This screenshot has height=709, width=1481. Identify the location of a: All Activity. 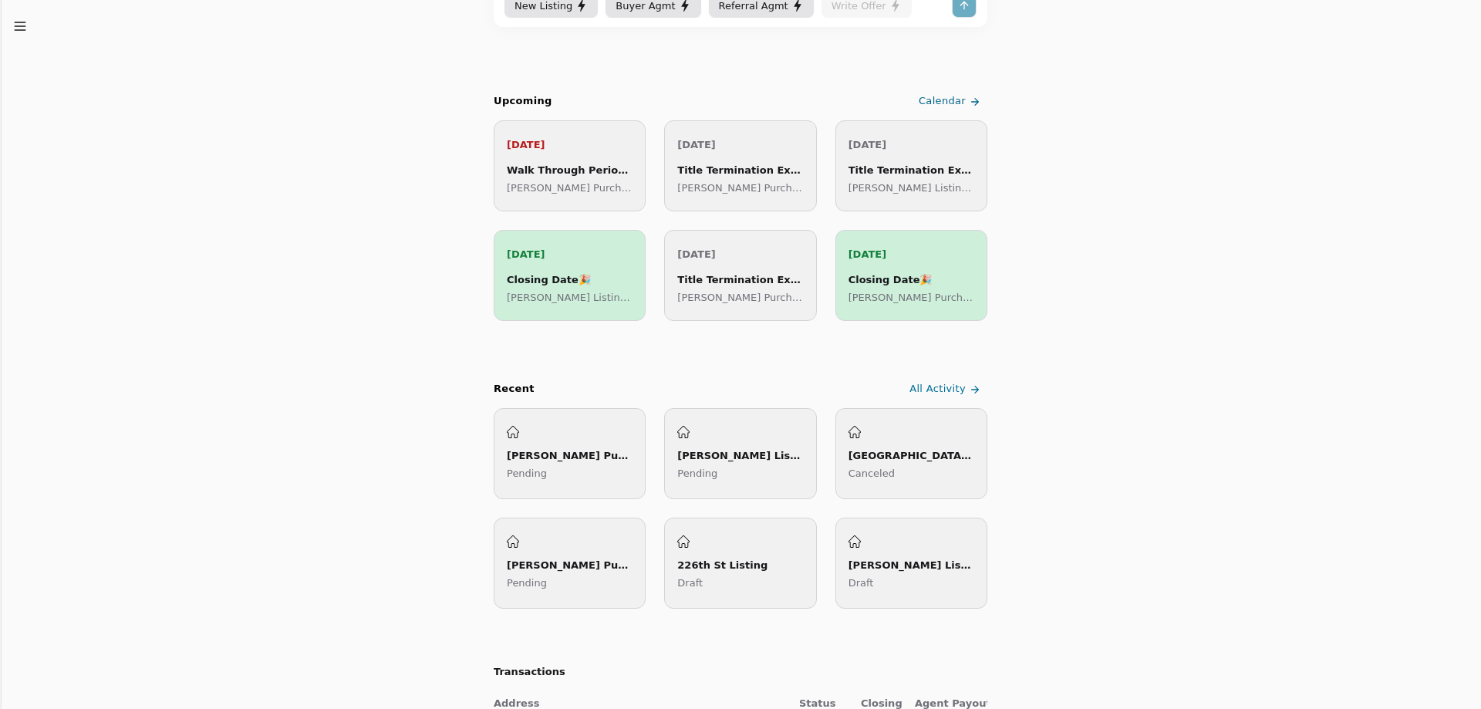
(946, 389).